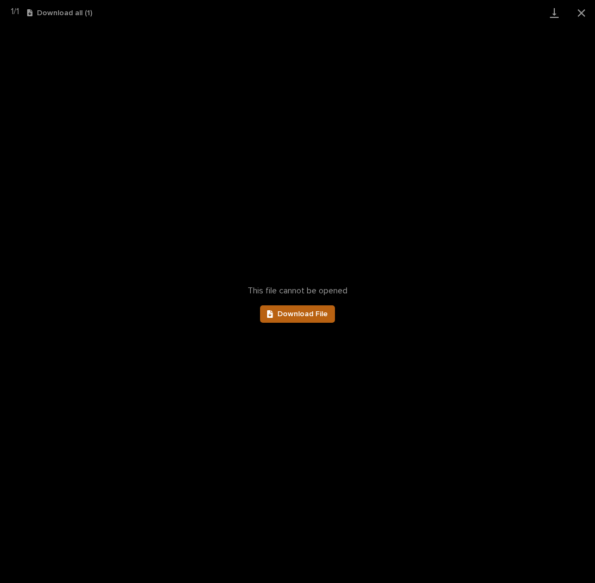 This screenshot has width=595, height=583. Describe the element at coordinates (60, 13) in the screenshot. I see `button: Download all (1)` at that location.